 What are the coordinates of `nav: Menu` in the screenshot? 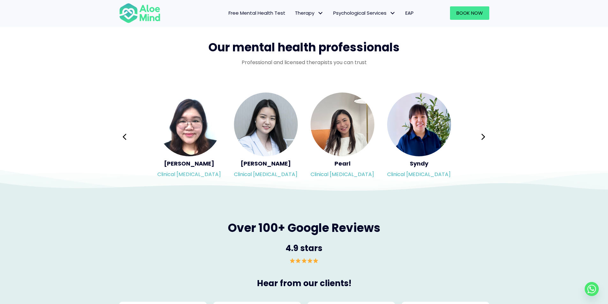 It's located at (294, 13).